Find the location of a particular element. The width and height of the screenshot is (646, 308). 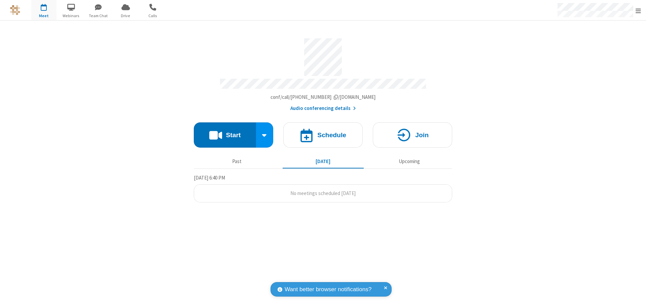

span: Meet is located at coordinates (44, 16).